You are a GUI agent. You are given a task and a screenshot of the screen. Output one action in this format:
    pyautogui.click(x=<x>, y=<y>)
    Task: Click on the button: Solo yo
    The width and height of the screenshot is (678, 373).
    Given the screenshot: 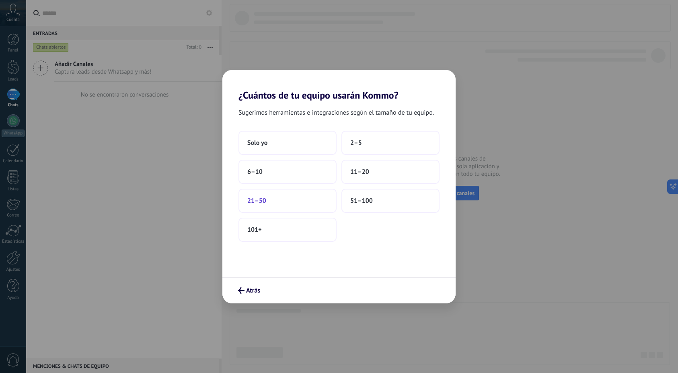 What is the action you would take?
    pyautogui.click(x=288, y=143)
    